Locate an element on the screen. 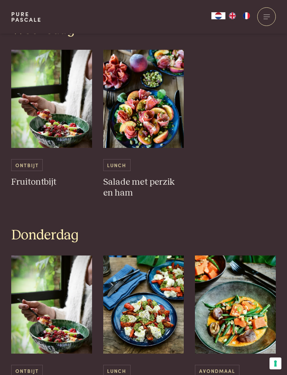 This screenshot has width=287, height=375. a: Fruitontbijt Ontbijt Fruitontbijt is located at coordinates (51, 118).